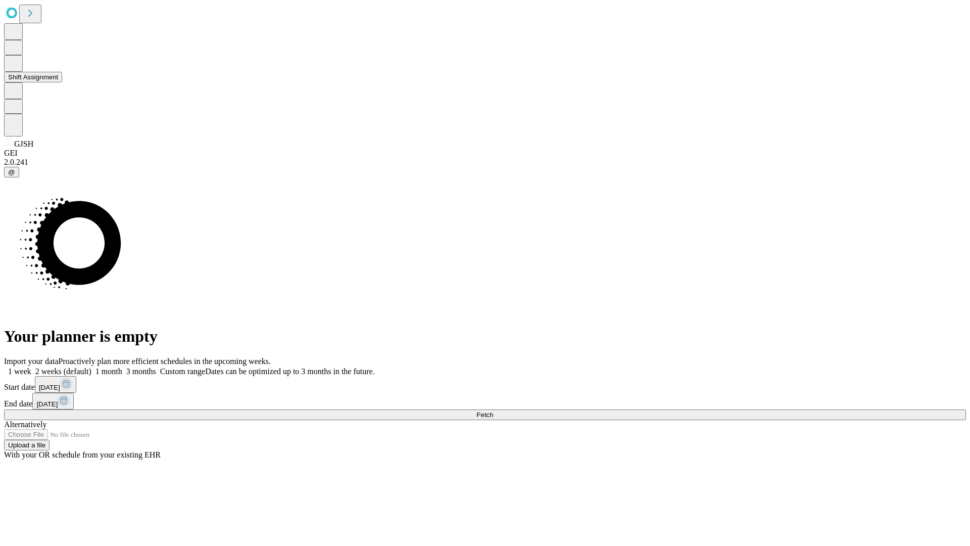 Image resolution: width=970 pixels, height=546 pixels. What do you see at coordinates (485, 336) in the screenshot?
I see `h1: Your planner is empty` at bounding box center [485, 336].